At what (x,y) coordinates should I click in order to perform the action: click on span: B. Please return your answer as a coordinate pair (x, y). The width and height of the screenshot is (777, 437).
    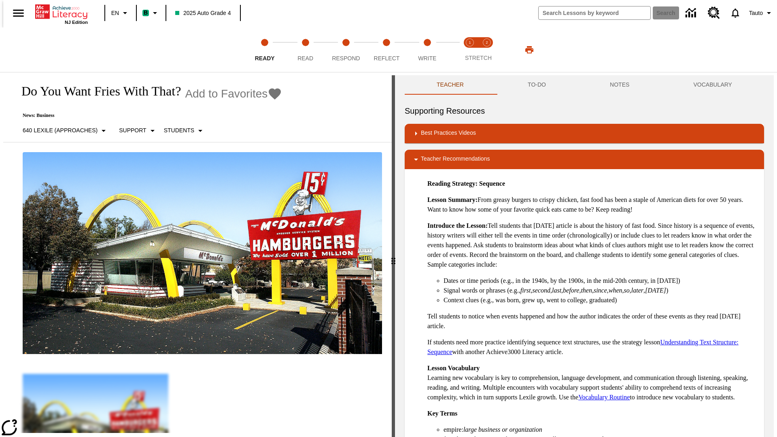
    Looking at the image, I should click on (146, 13).